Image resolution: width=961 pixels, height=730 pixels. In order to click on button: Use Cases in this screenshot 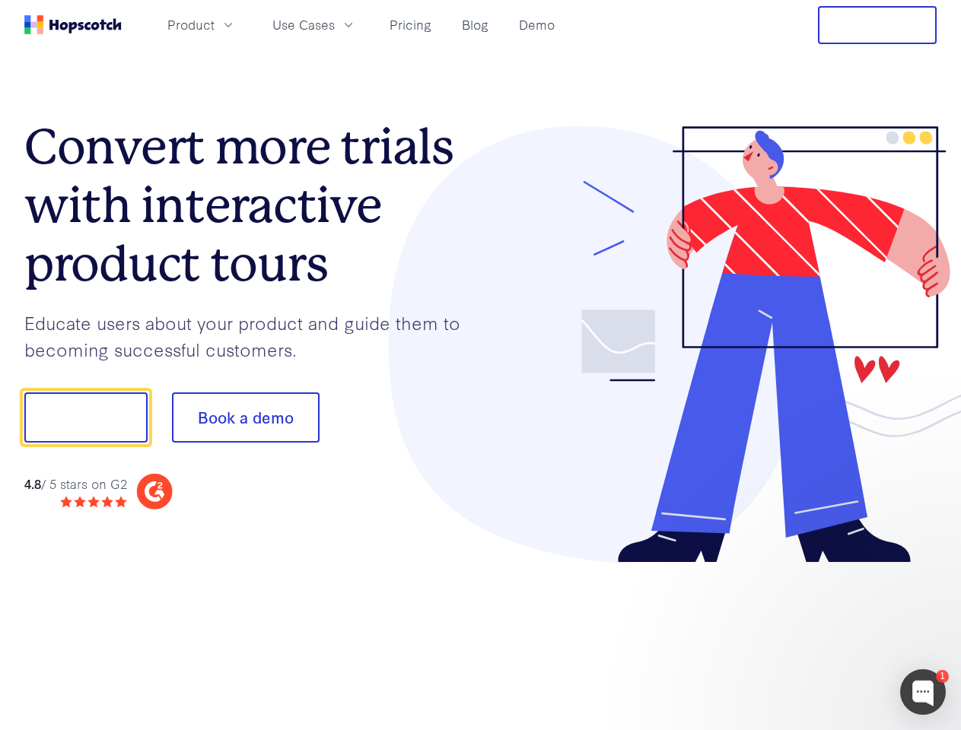, I will do `click(314, 24)`.